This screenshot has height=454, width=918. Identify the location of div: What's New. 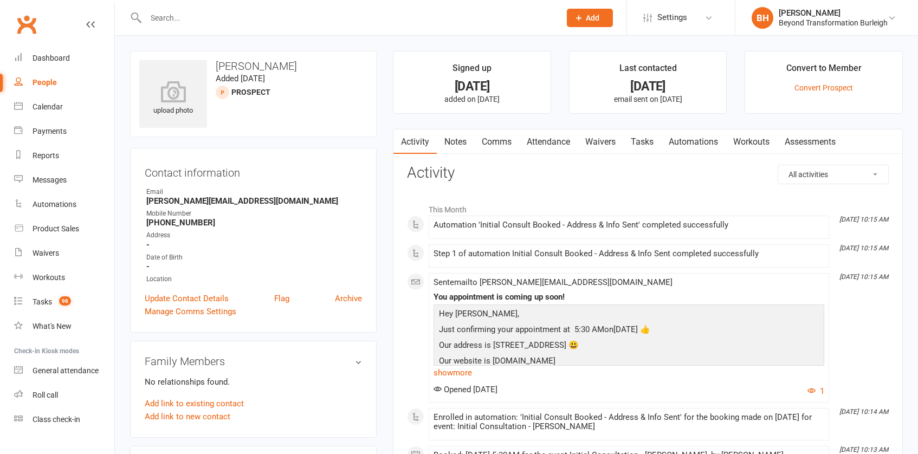
(52, 326).